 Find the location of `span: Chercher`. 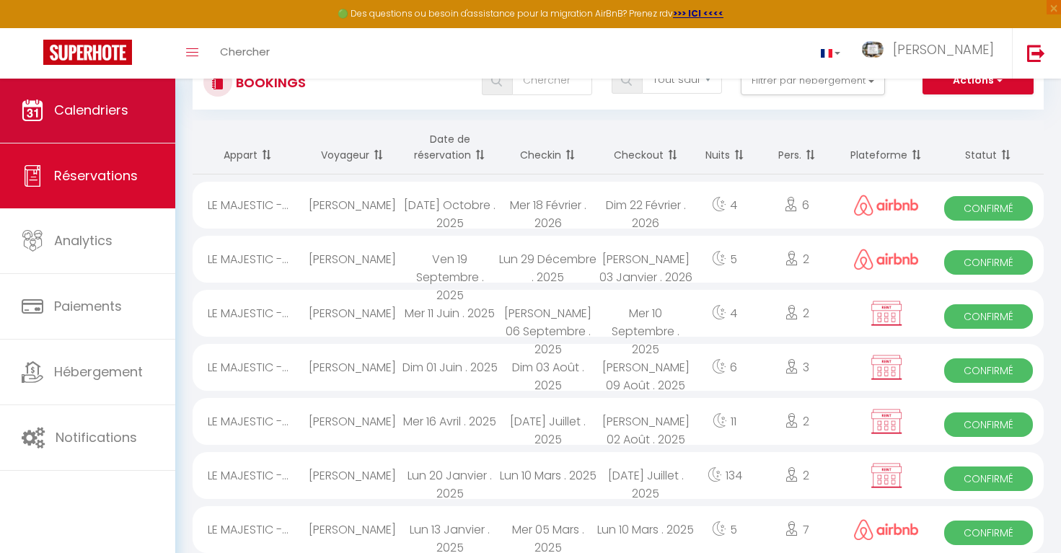

span: Chercher is located at coordinates (244, 51).